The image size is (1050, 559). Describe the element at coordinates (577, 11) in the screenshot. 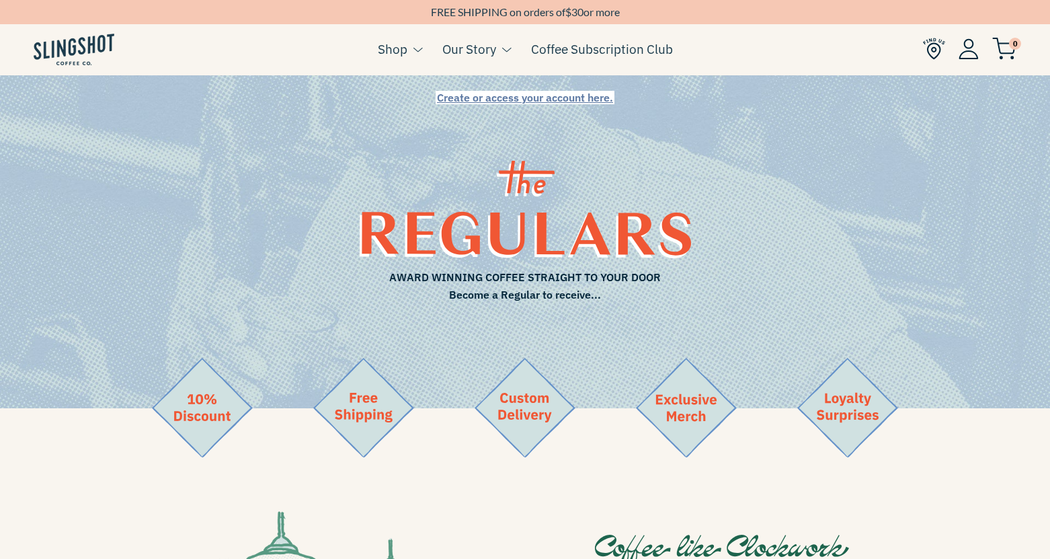

I see `span: 30` at that location.